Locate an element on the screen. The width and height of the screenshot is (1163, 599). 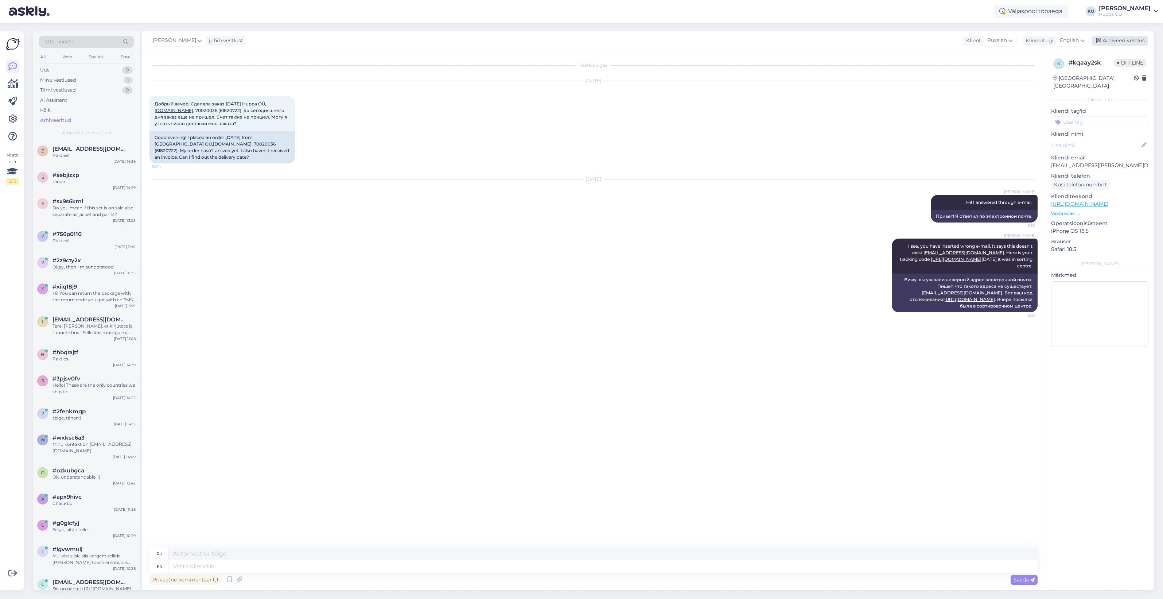
div: All is located at coordinates (43, 57).